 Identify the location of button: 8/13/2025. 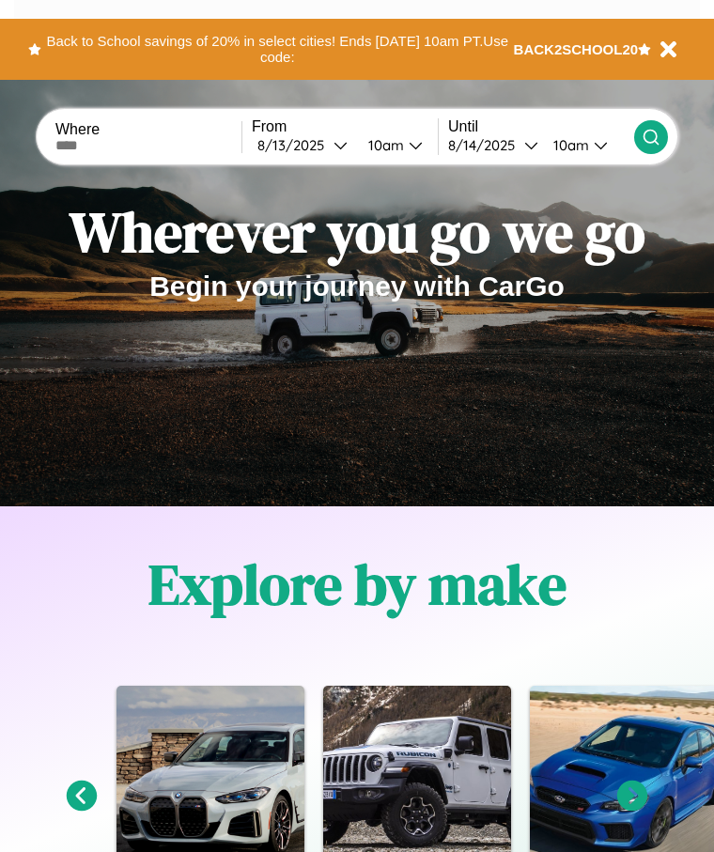
(302, 145).